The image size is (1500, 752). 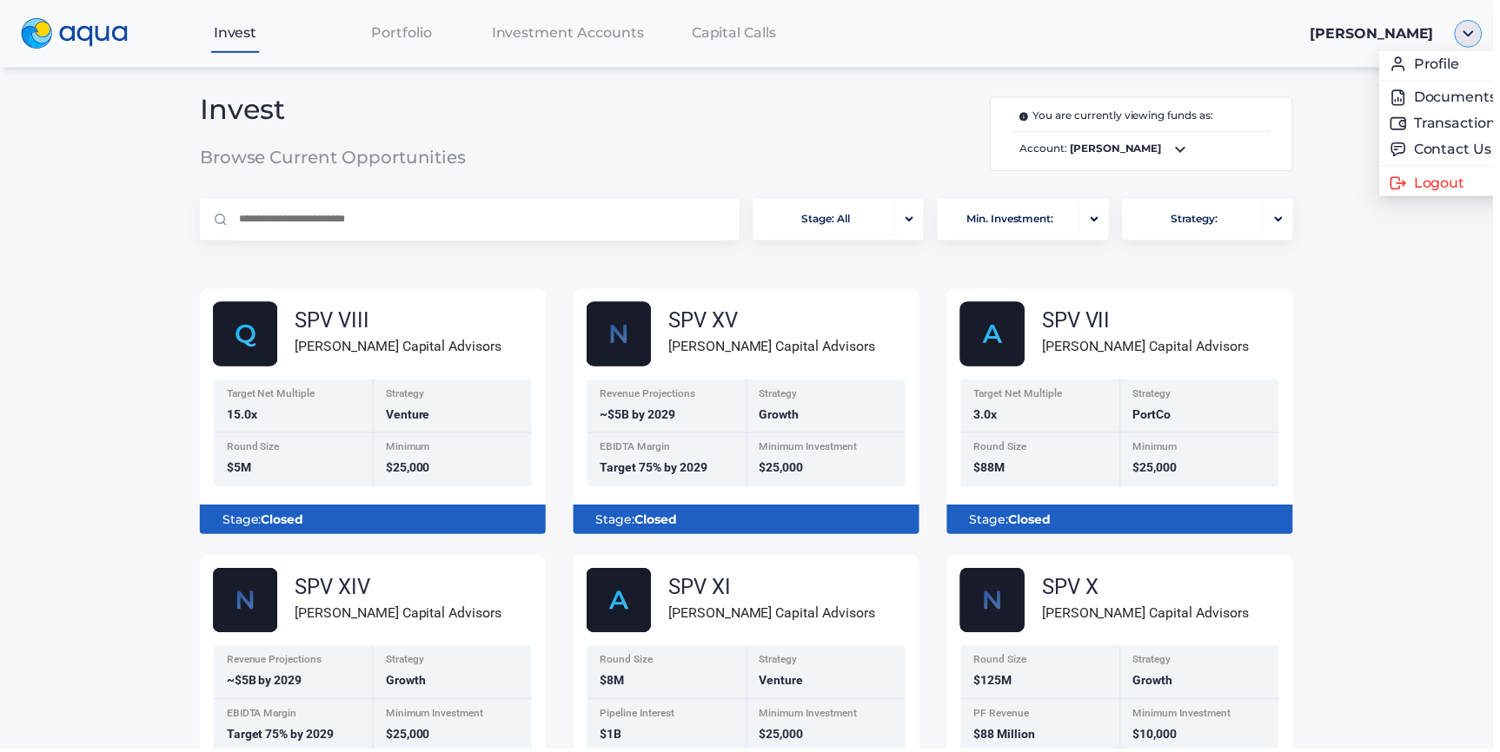 What do you see at coordinates (1200, 220) in the screenshot?
I see `span: Strategy:` at bounding box center [1200, 220].